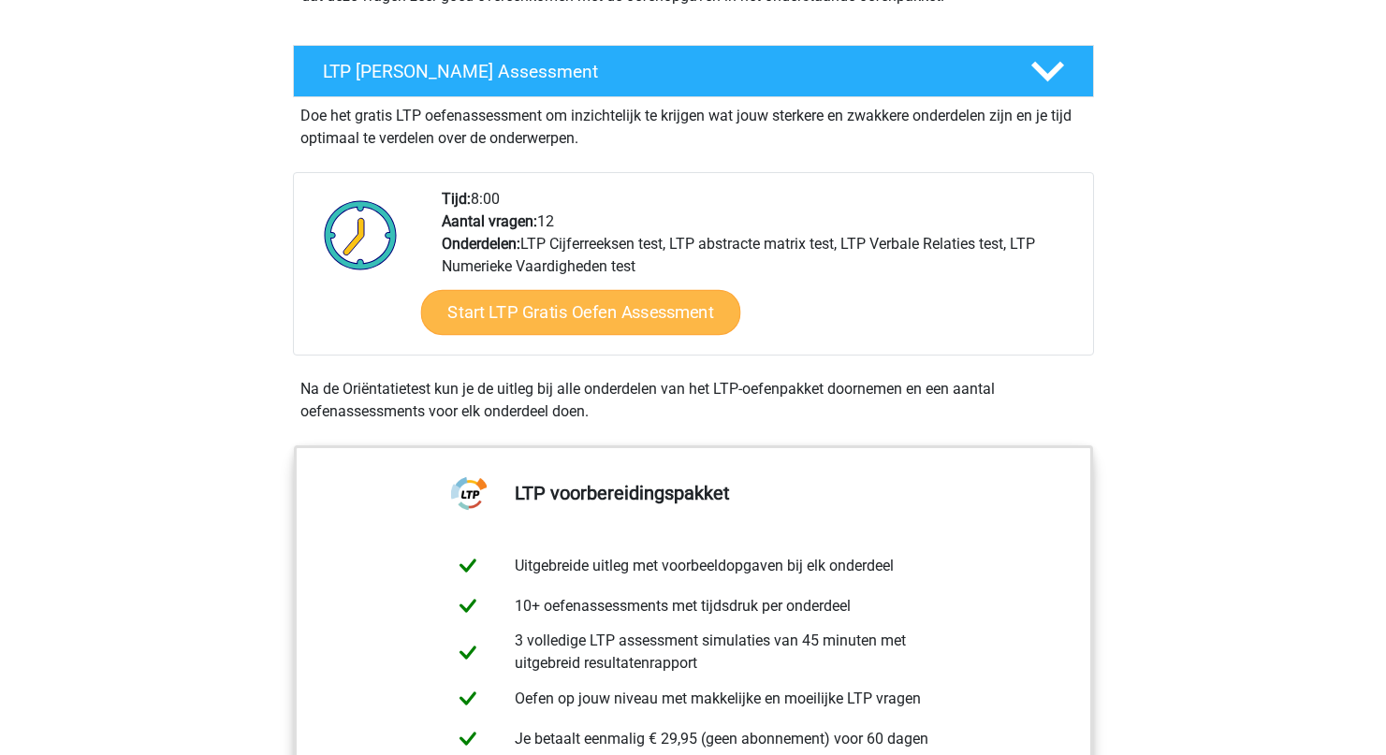 The width and height of the screenshot is (1386, 755). Describe the element at coordinates (693, 124) in the screenshot. I see `div: Doe het gratis LTP oefenassessment om inzichtelijk te krijgen wat jouw sterkere en zwakkere onder...` at that location.